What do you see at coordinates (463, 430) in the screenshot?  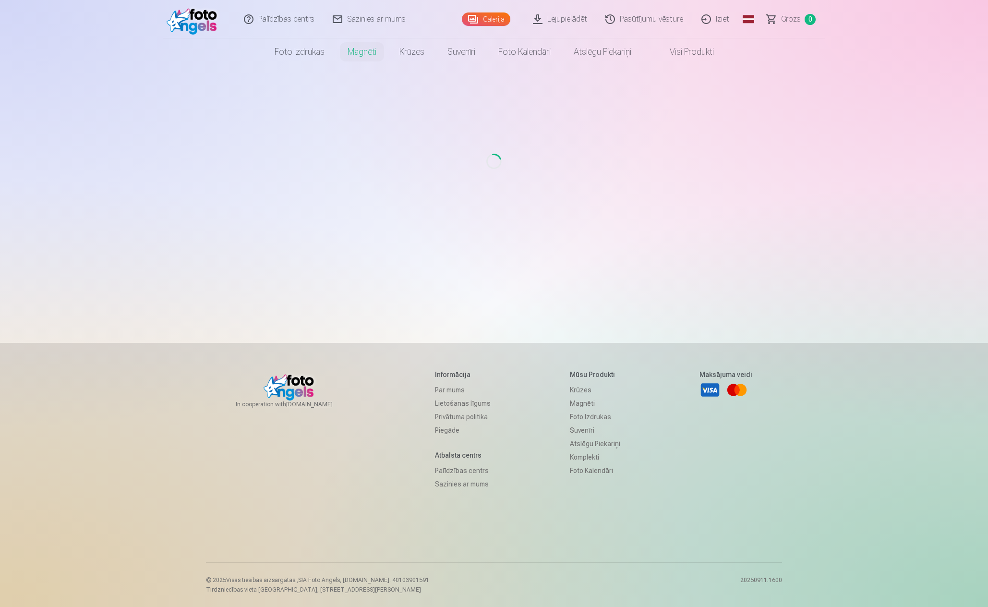 I see `a: Piegāde` at bounding box center [463, 430].